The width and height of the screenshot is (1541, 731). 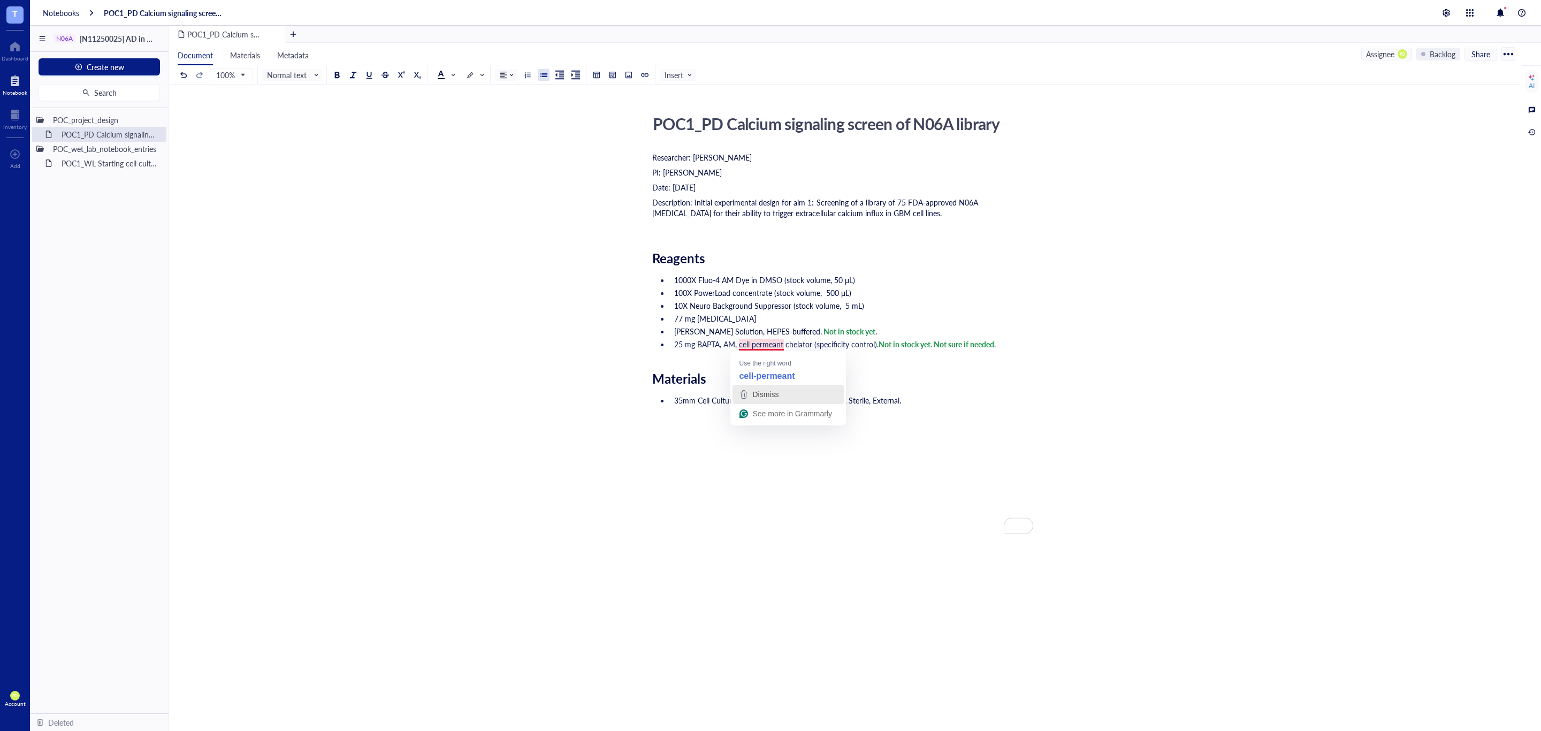 What do you see at coordinates (99, 67) in the screenshot?
I see `button: Create new` at bounding box center [99, 67].